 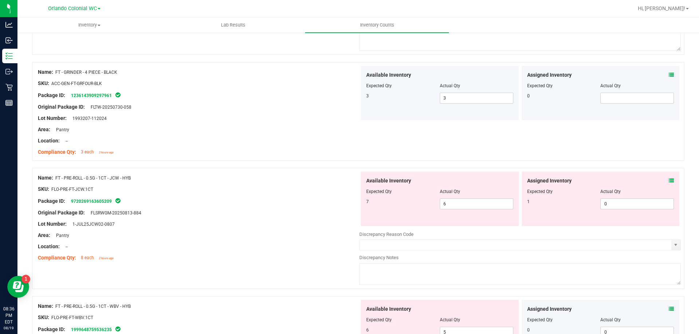 I want to click on span: 7, so click(x=367, y=202).